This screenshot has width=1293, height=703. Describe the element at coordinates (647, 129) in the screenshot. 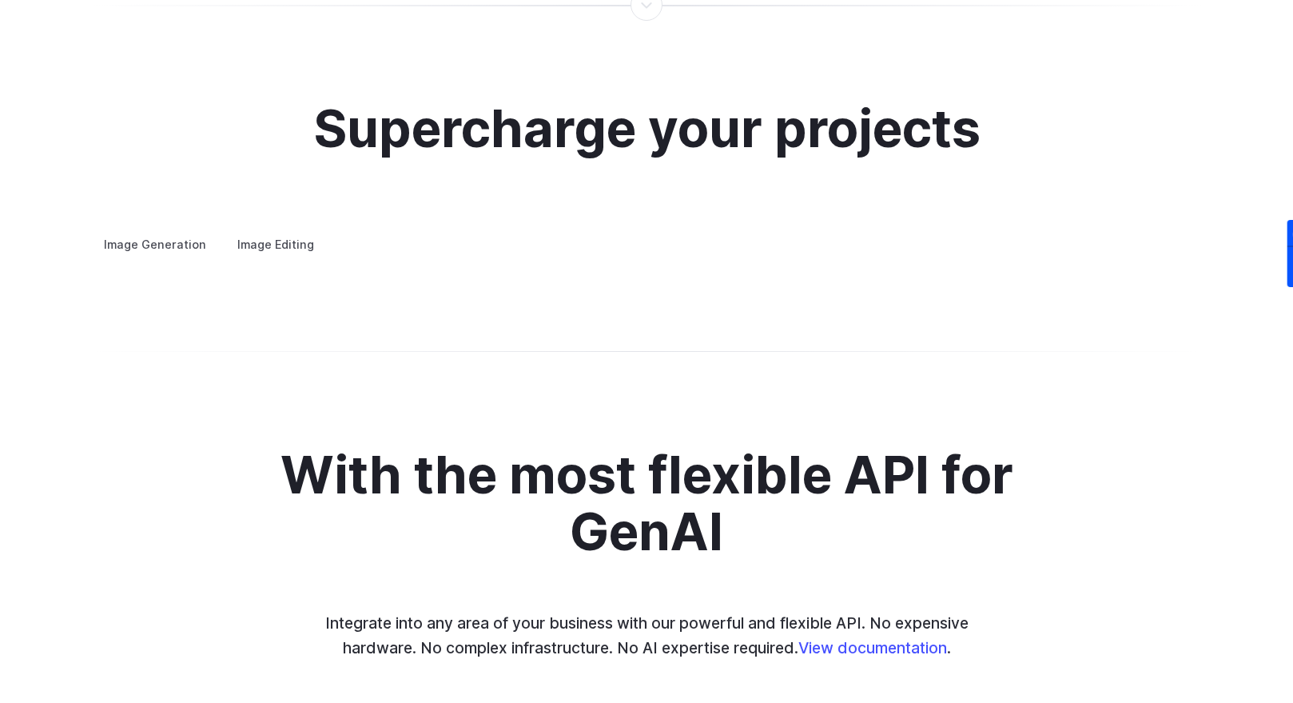

I see `h2: Supercharge your projects` at that location.